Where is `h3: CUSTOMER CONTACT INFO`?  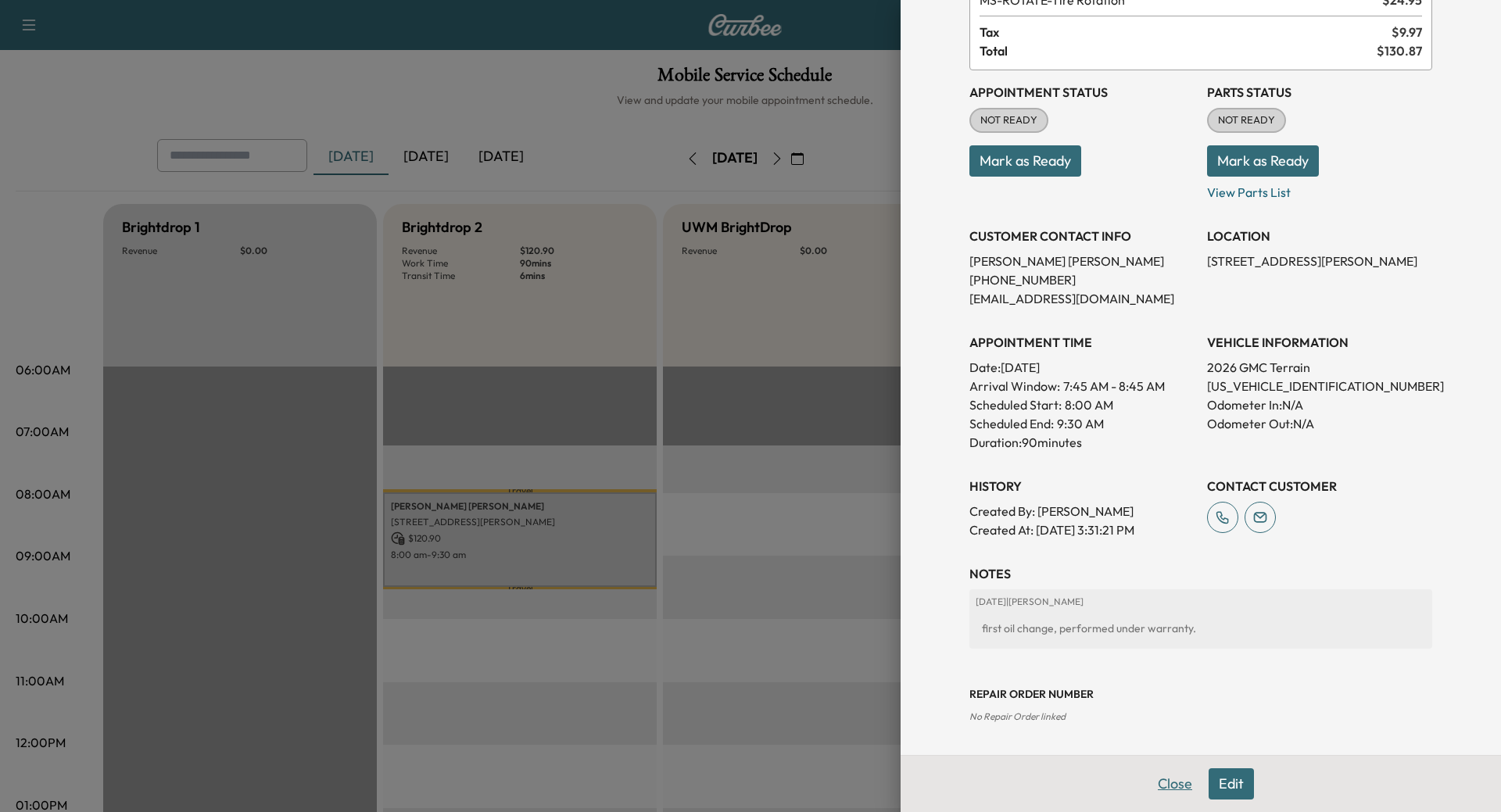
h3: CUSTOMER CONTACT INFO is located at coordinates (1082, 236).